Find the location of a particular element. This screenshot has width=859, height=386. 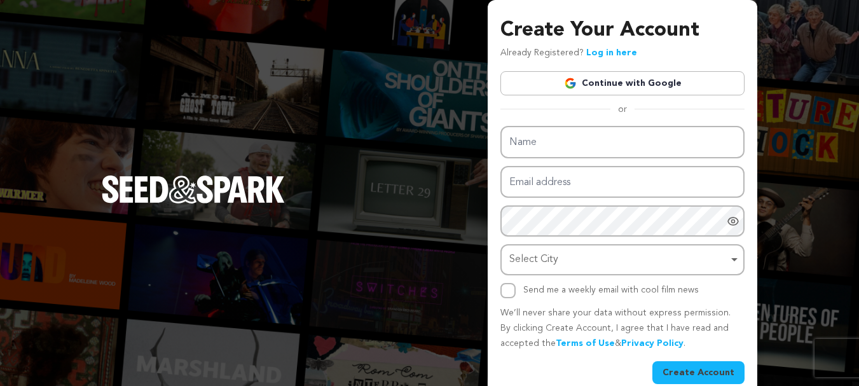

input: Email address is located at coordinates (623, 182).